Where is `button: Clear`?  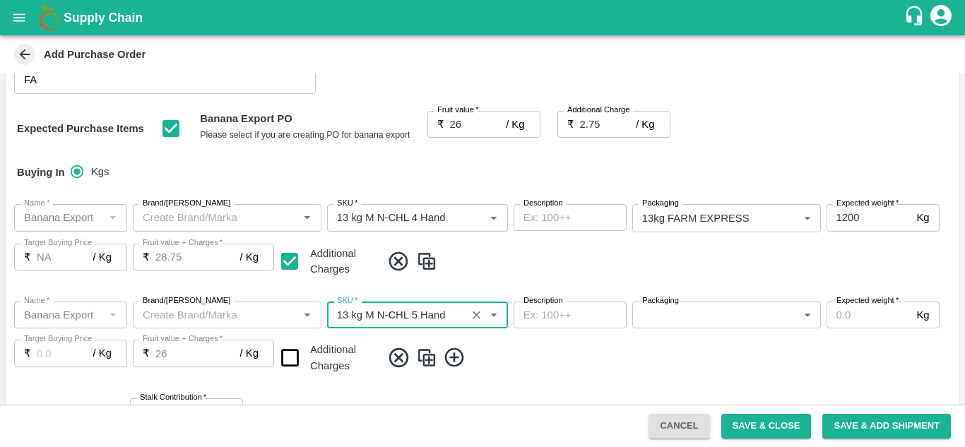
button: Clear is located at coordinates (476, 315).